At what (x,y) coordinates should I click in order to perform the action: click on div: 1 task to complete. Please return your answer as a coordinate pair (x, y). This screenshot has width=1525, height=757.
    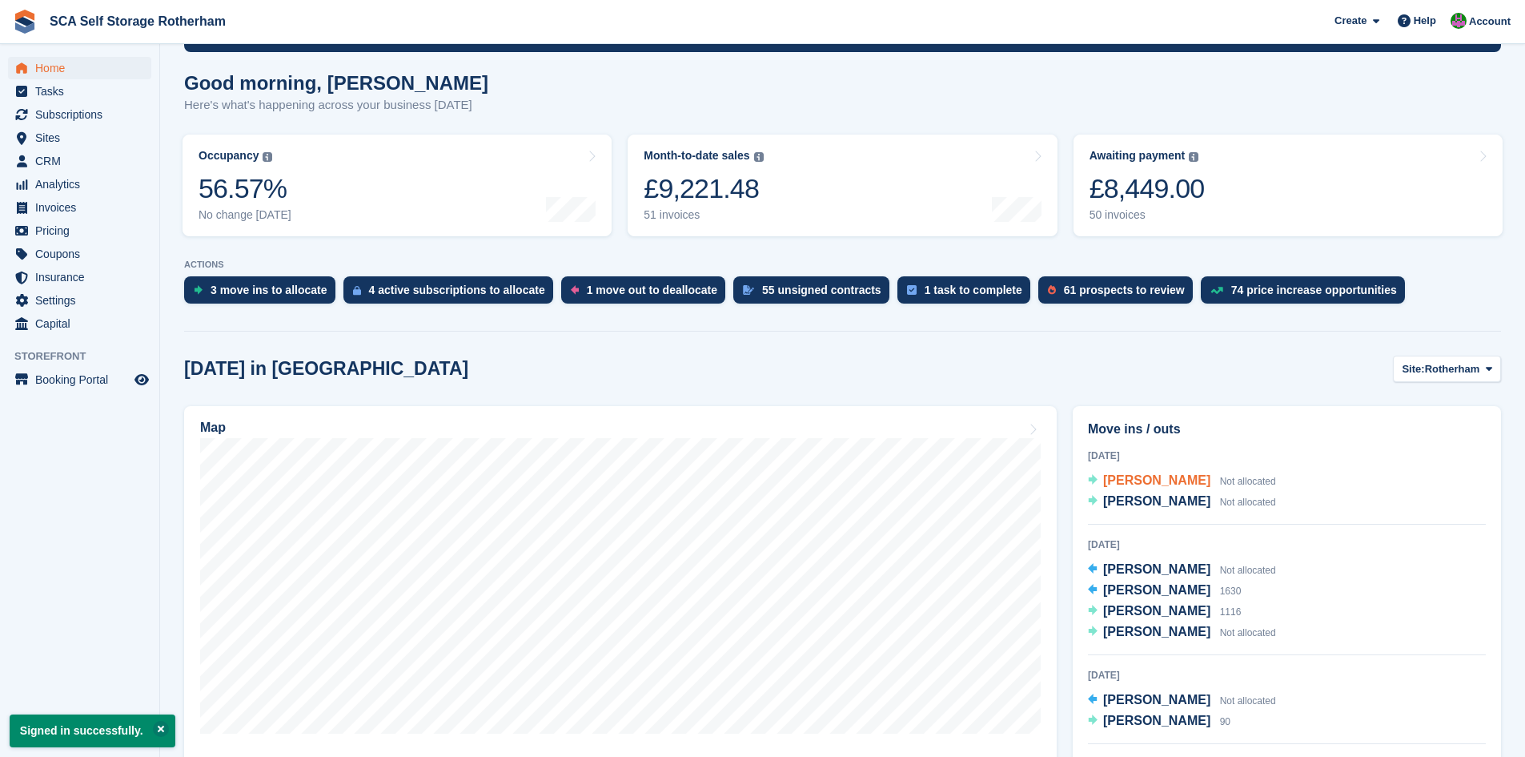
    Looking at the image, I should click on (974, 290).